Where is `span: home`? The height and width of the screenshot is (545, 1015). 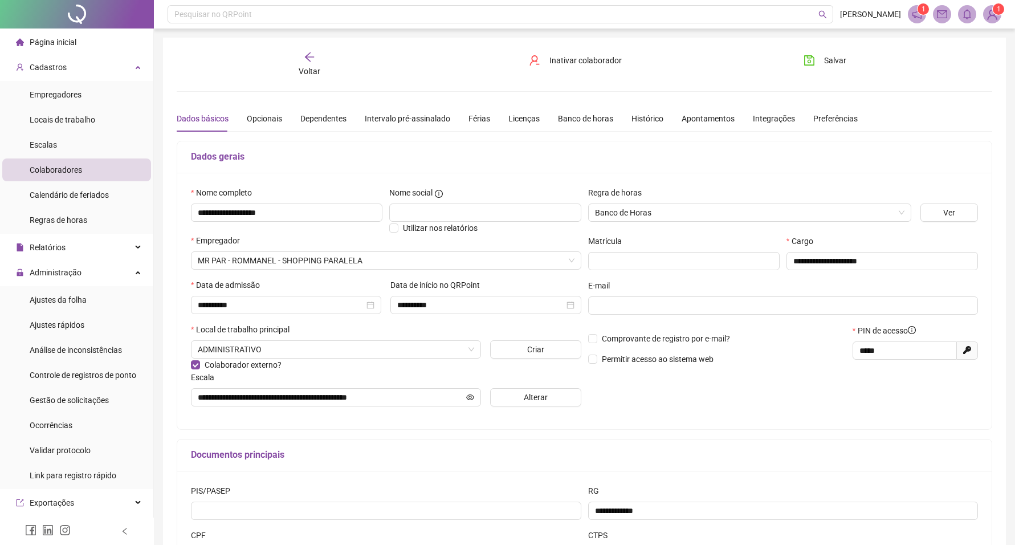 span: home is located at coordinates (20, 42).